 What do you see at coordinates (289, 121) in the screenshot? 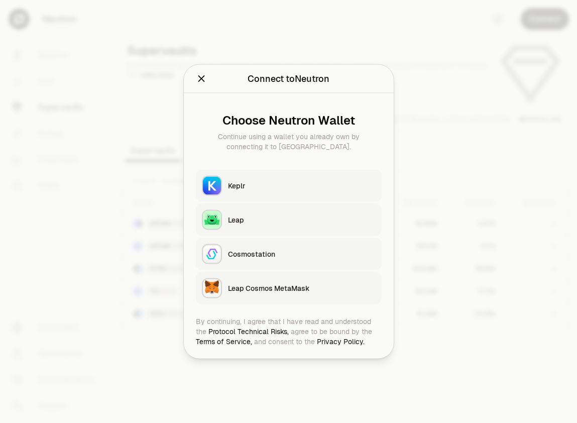
I see `div: Choose Neutron Wallet` at bounding box center [289, 121].